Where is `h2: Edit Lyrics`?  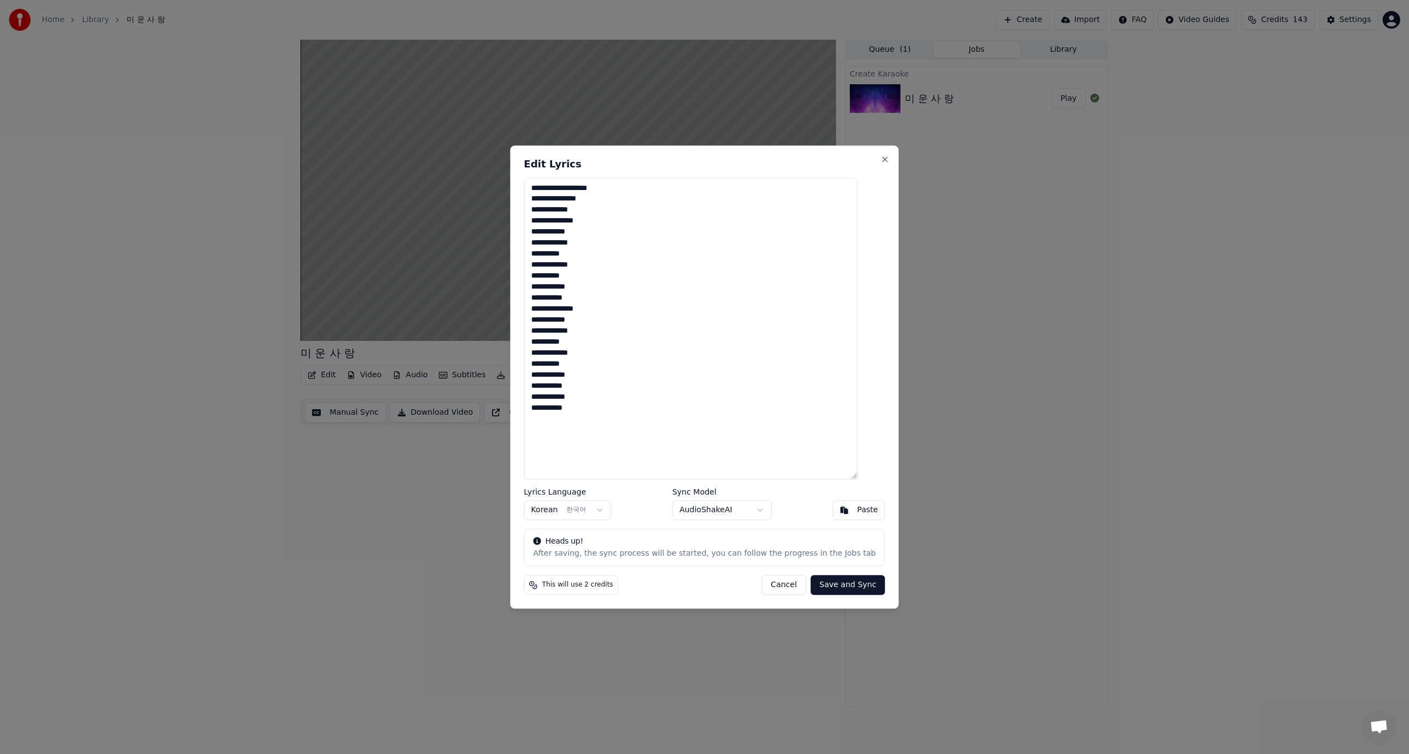 h2: Edit Lyrics is located at coordinates (705, 164).